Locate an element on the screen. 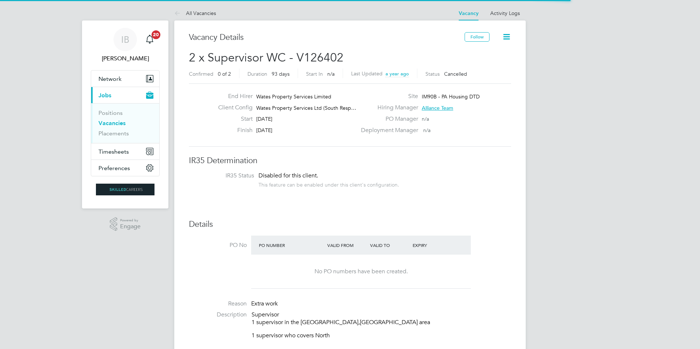  span: a year ago is located at coordinates (397, 74).